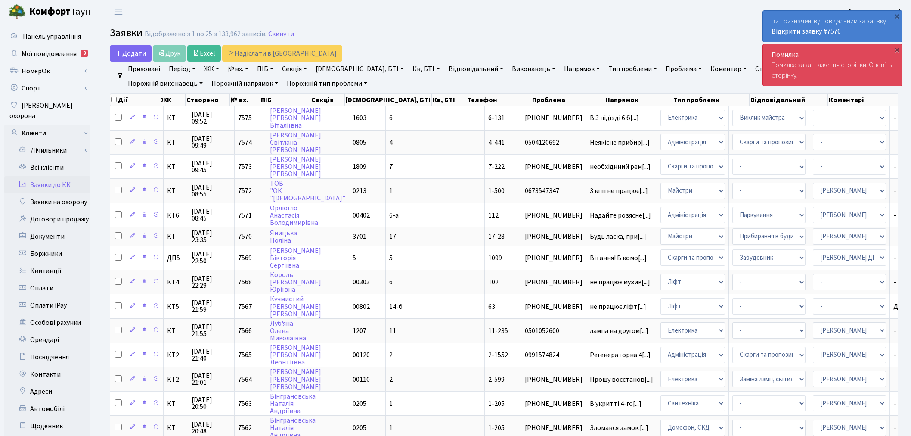  I want to click on span: В 3 підїзді 6 б[...], so click(615, 118).